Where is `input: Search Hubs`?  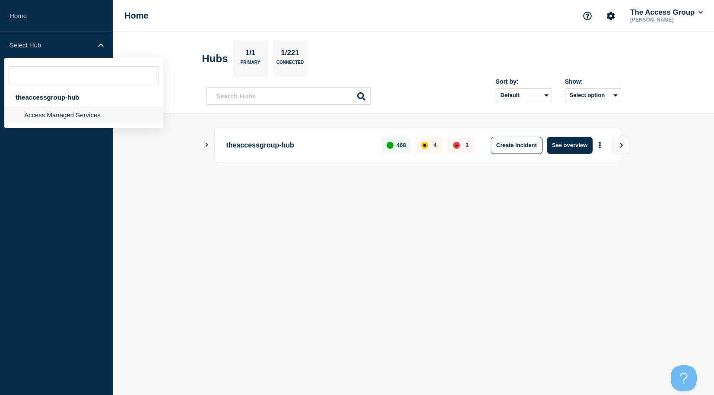
input: Search Hubs is located at coordinates (288, 96).